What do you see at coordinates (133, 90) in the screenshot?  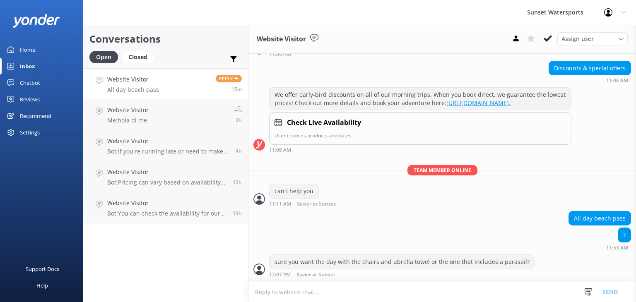 I see `p: All day beach pass` at bounding box center [133, 90].